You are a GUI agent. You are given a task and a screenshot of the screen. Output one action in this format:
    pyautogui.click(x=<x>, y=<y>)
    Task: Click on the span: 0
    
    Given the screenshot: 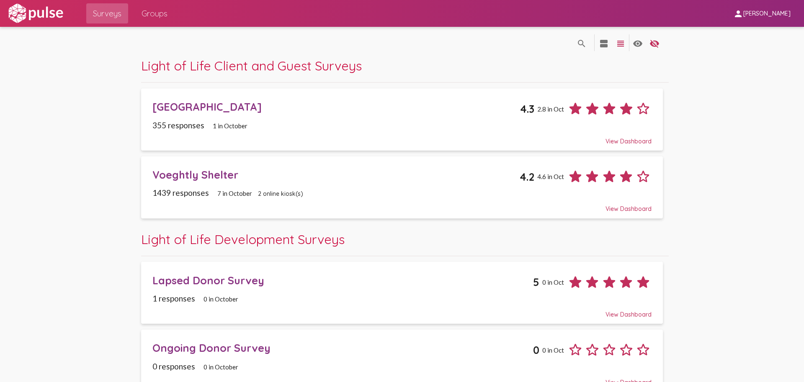 What is the action you would take?
    pyautogui.click(x=536, y=349)
    